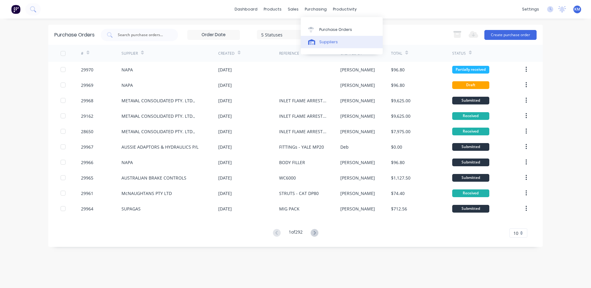  I want to click on div: AUSTRALIAN BRAKE CONTROLS, so click(154, 178).